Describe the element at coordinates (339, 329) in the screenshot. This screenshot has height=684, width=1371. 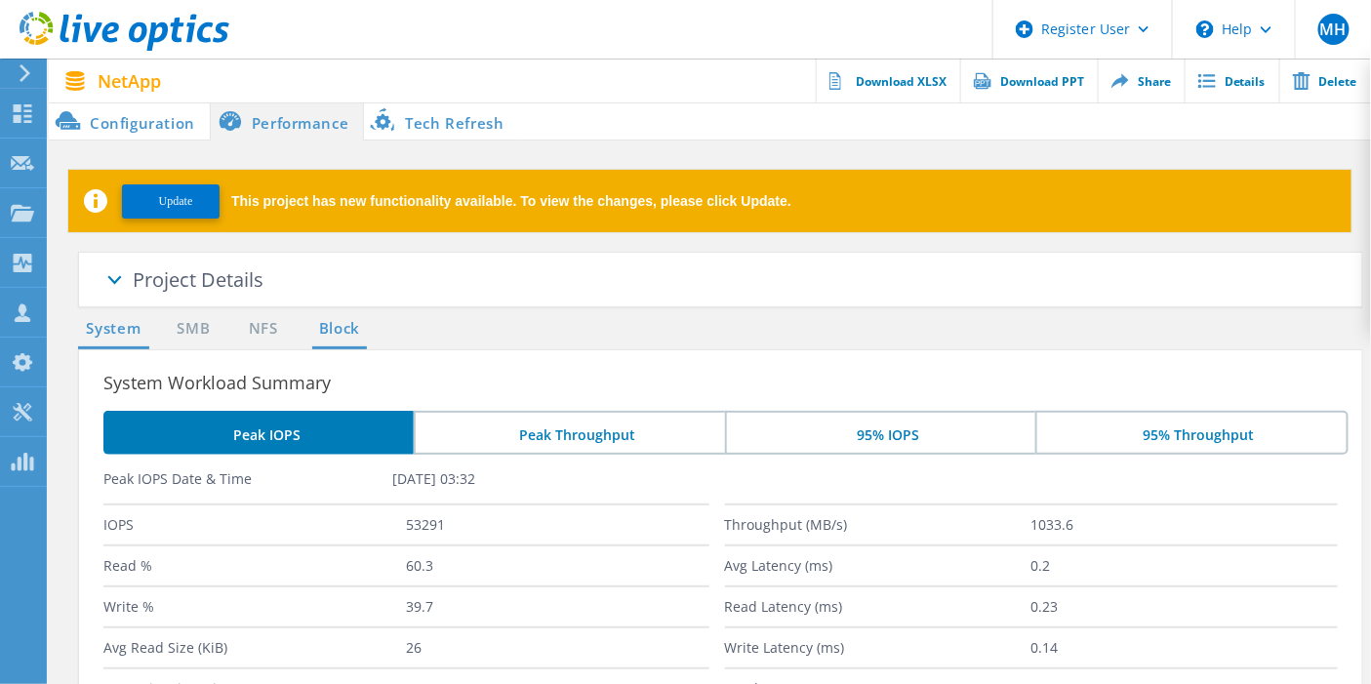
I see `a: Block` at that location.